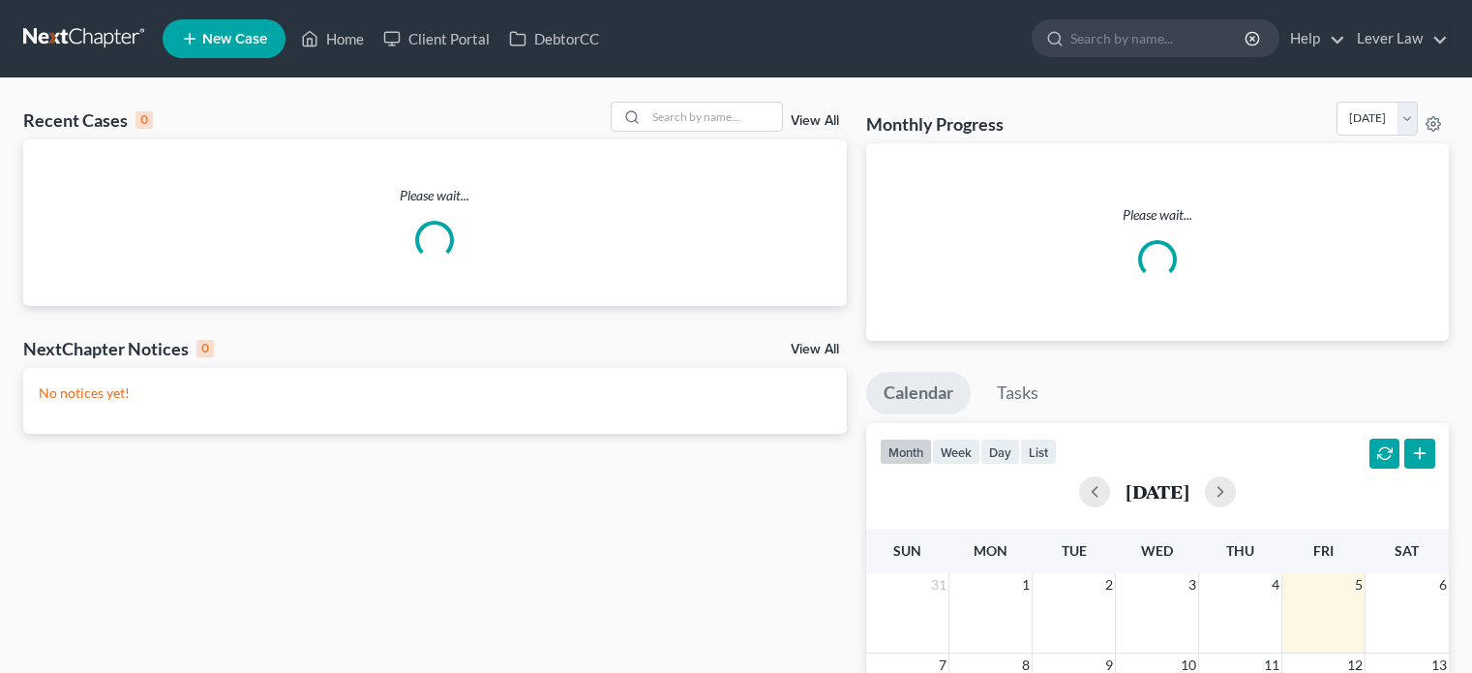  Describe the element at coordinates (1192, 584) in the screenshot. I see `span: 3` at that location.